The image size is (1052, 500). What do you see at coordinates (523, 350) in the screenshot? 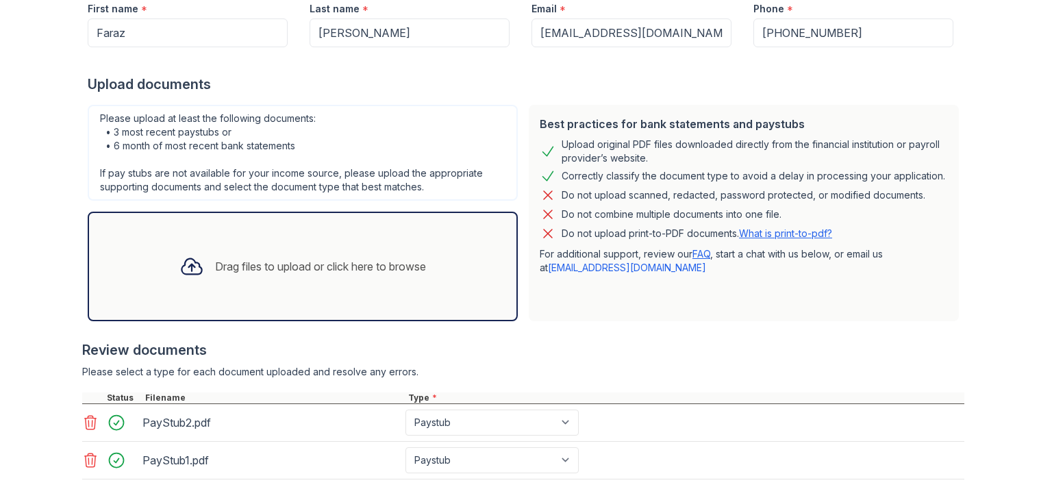
I see `div: Review documents` at bounding box center [523, 350].